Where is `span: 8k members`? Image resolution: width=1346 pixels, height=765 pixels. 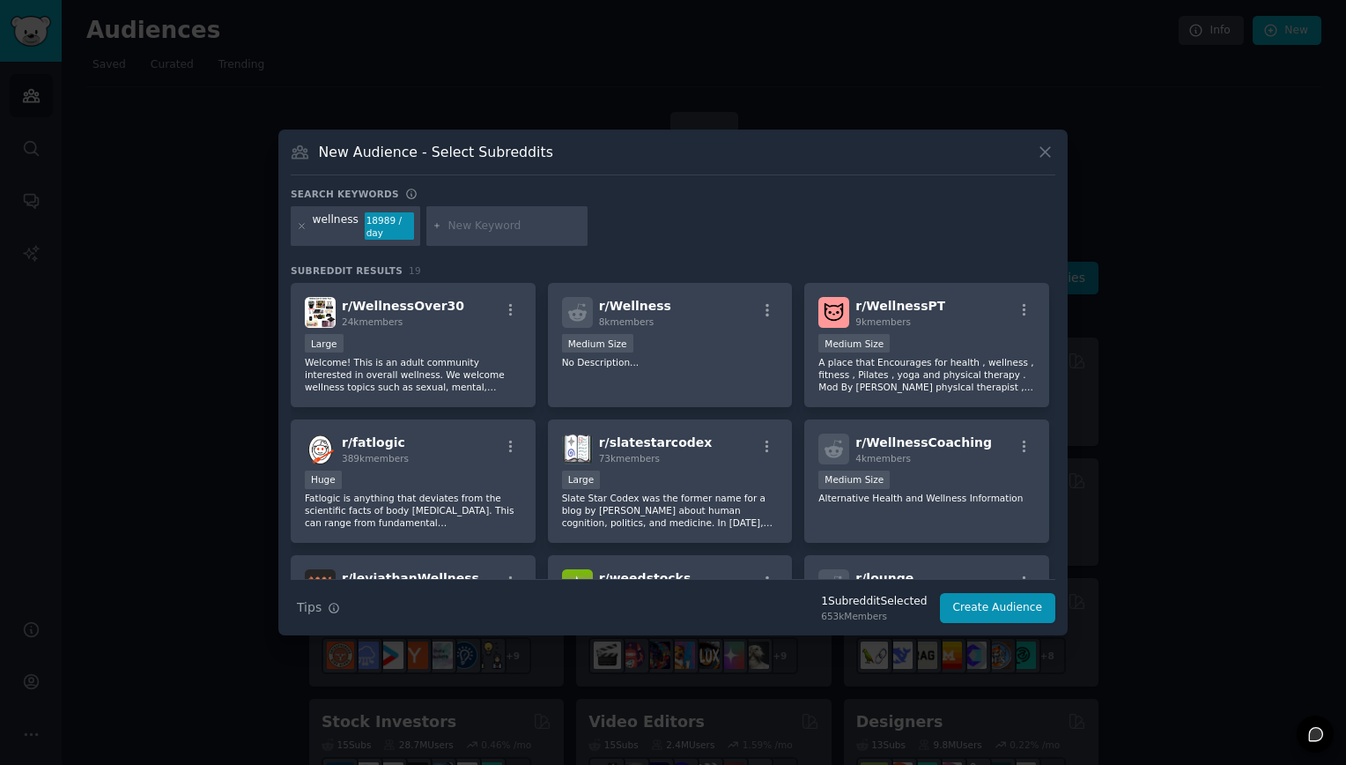
span: 8k members is located at coordinates (626, 322).